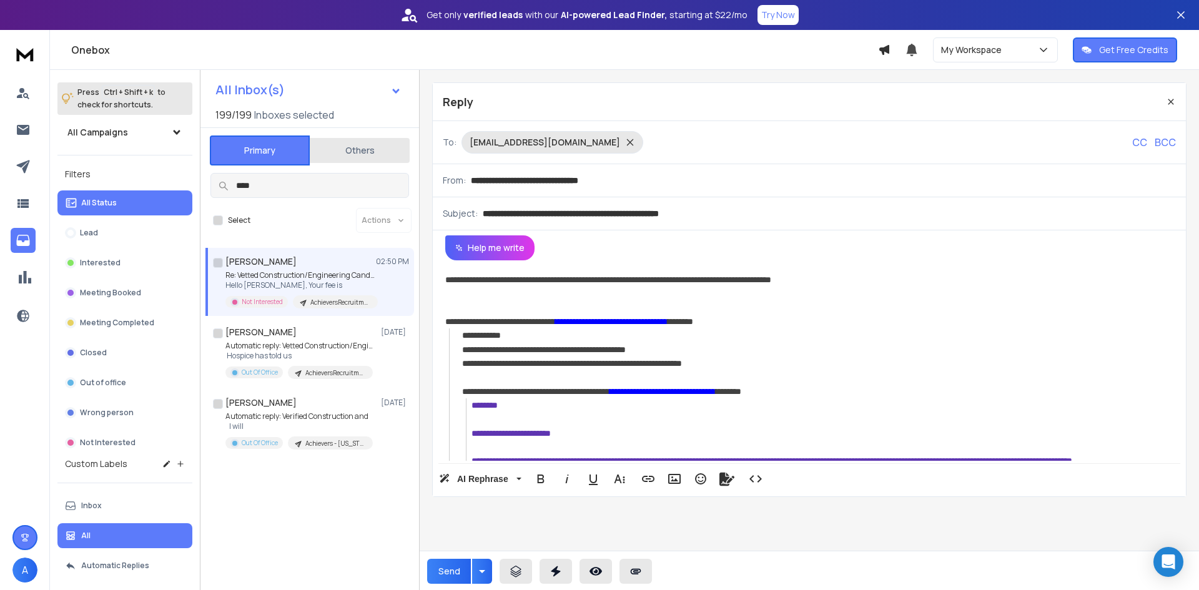 This screenshot has width=1199, height=590. I want to click on h3: Inboxes selected, so click(294, 115).